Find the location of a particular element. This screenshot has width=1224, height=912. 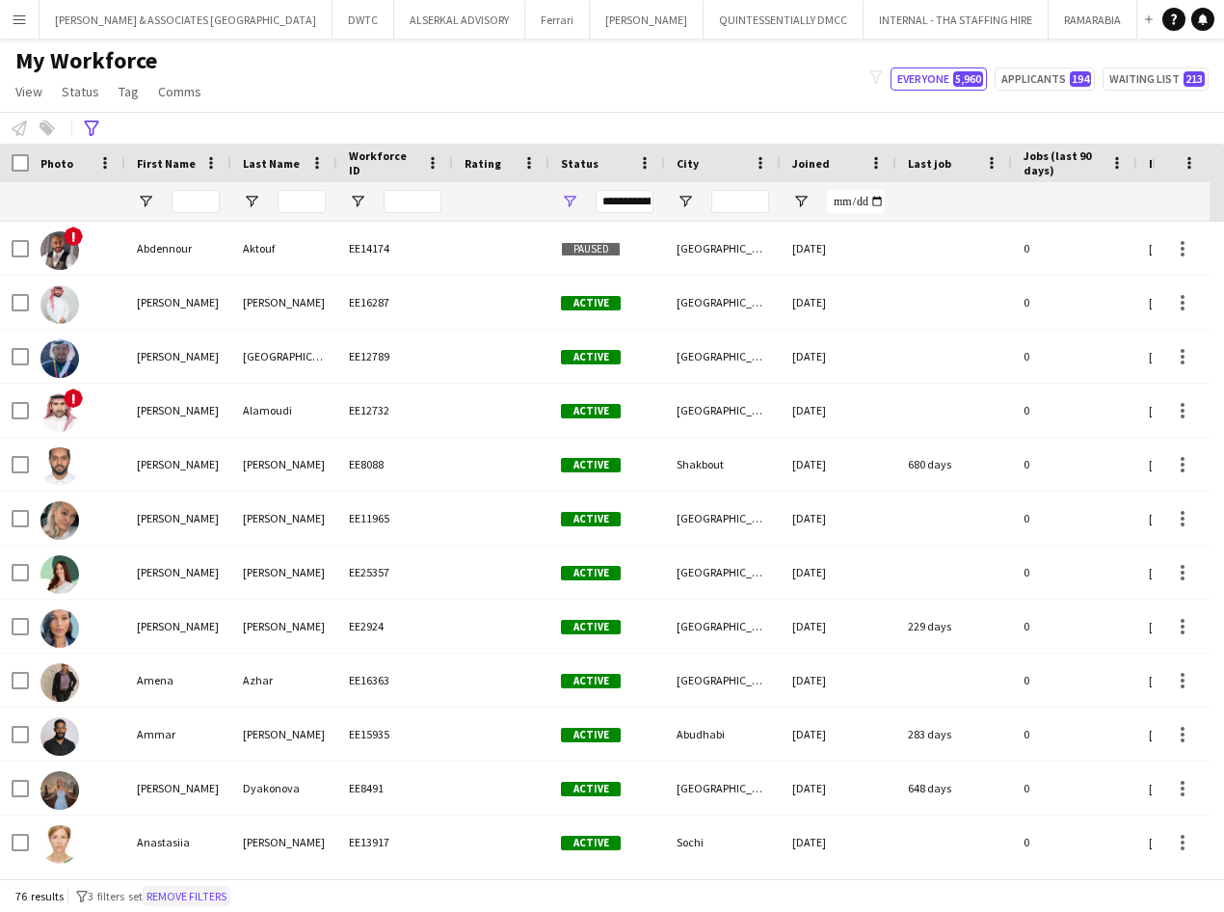

div: 680 days is located at coordinates (954, 464).